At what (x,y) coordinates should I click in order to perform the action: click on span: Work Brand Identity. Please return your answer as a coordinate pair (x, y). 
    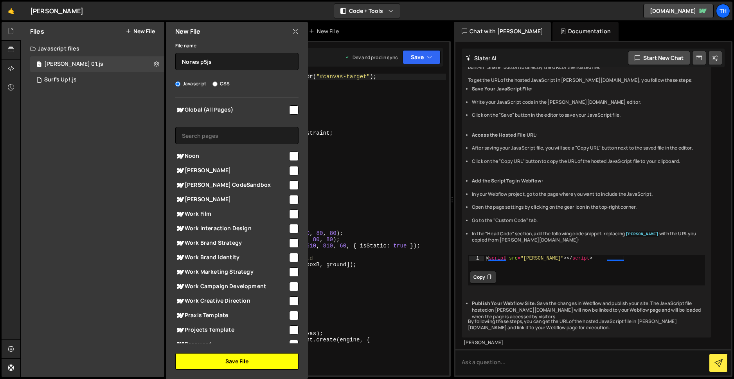
    Looking at the image, I should click on (232, 257).